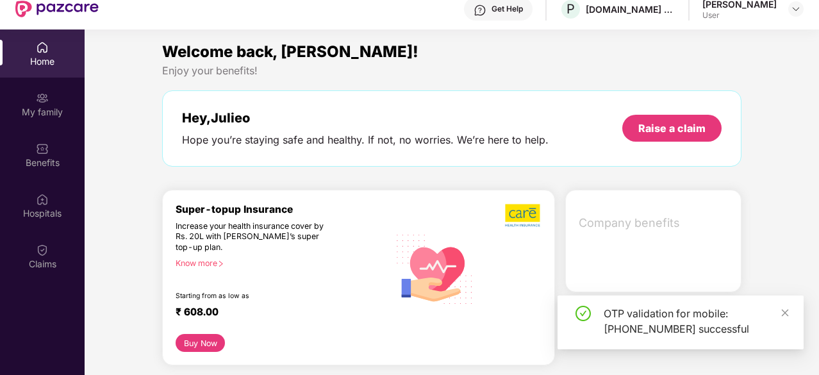  What do you see at coordinates (365, 140) in the screenshot?
I see `div: Hope you’re staying safe and healthy. If not, no worries. We’re here to help.` at bounding box center [365, 140].